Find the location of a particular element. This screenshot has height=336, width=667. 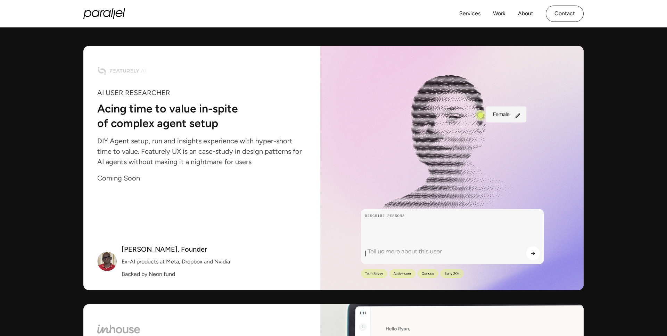

a: home is located at coordinates (104, 14).